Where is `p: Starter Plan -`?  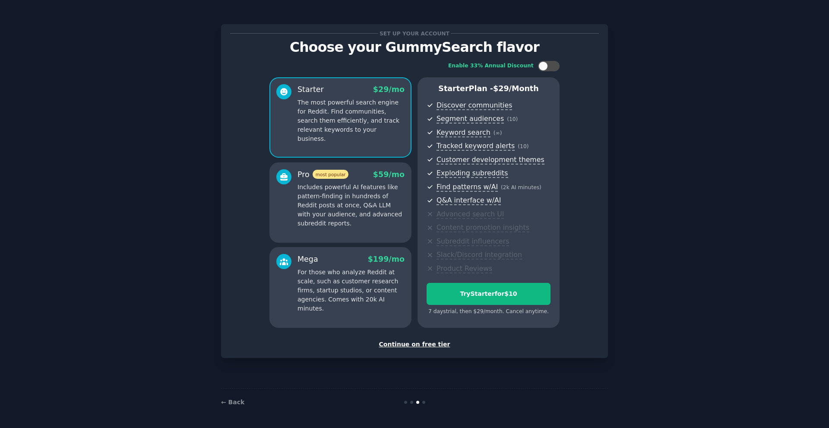
p: Starter Plan - is located at coordinates (488, 89).